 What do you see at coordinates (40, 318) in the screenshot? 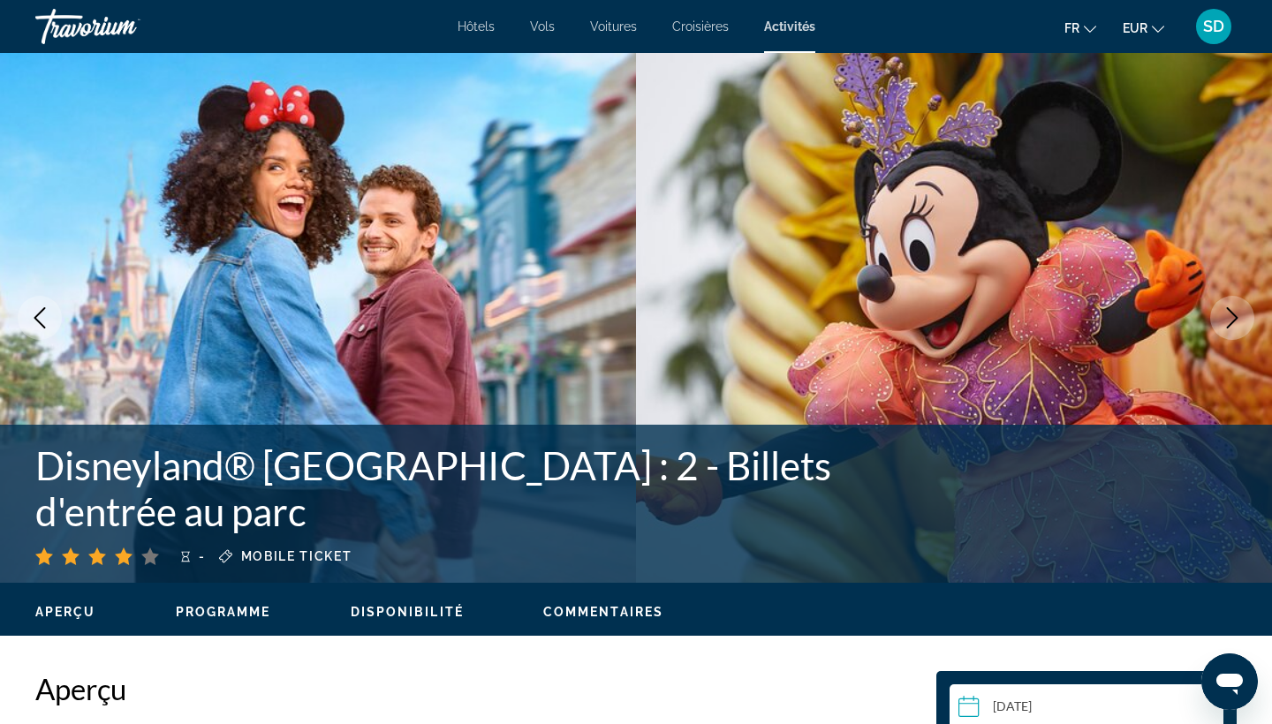
I see `button: Previous image` at bounding box center [40, 318].